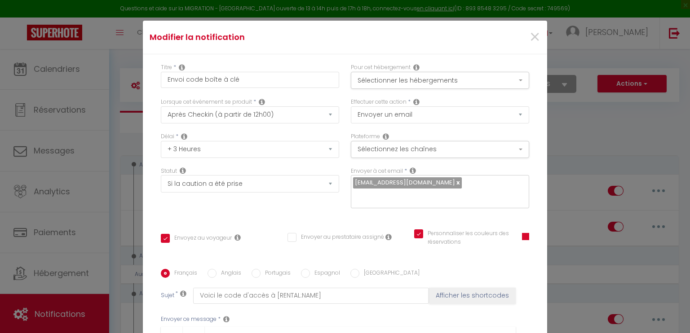  What do you see at coordinates (229, 274) in the screenshot?
I see `label: Anglais` at bounding box center [229, 274].